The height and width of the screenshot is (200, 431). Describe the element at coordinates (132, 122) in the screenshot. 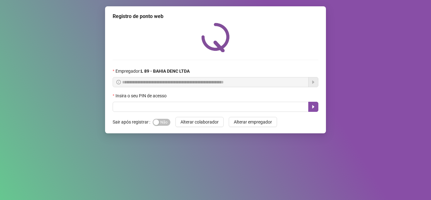

I see `label: Sair após registrar` at that location.